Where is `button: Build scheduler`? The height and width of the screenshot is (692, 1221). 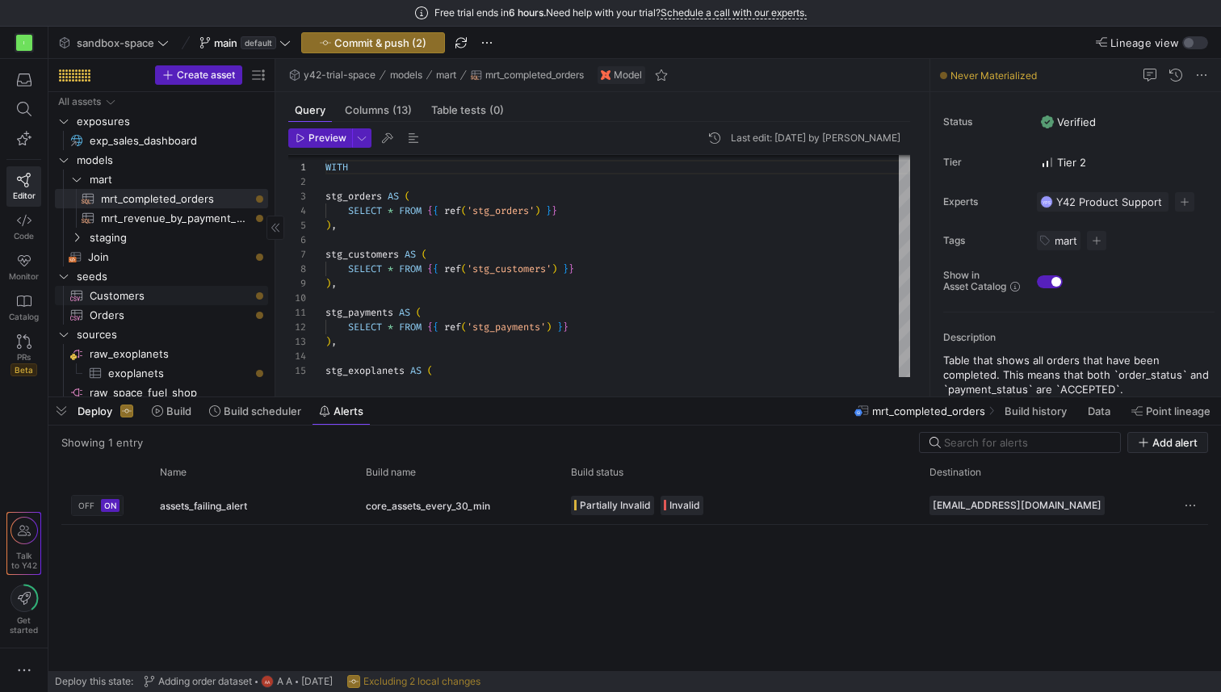 button: Build scheduler is located at coordinates (255, 411).